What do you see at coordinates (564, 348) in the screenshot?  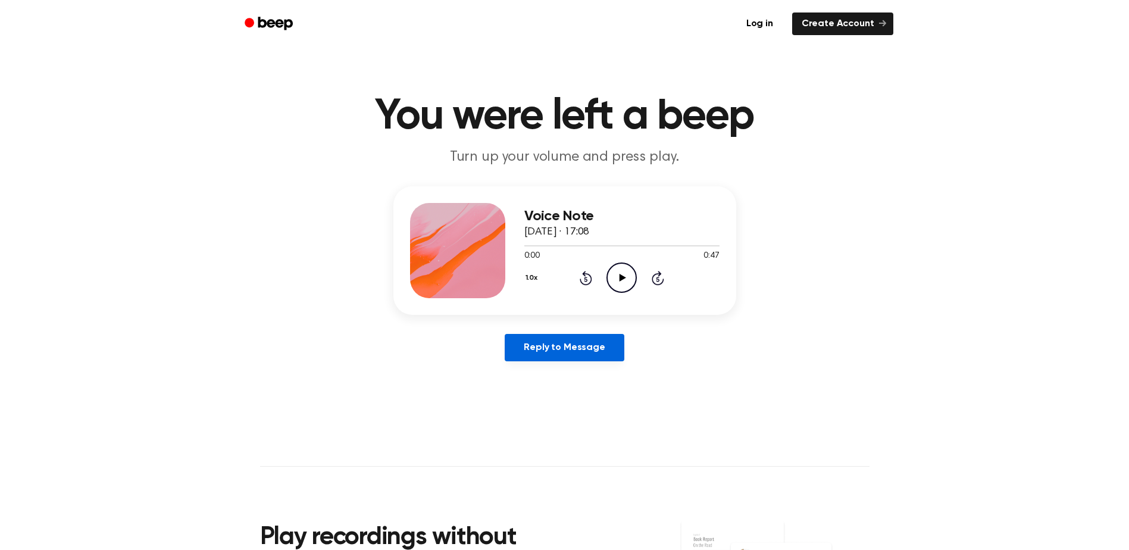 I see `a: Reply to Message` at bounding box center [564, 348].